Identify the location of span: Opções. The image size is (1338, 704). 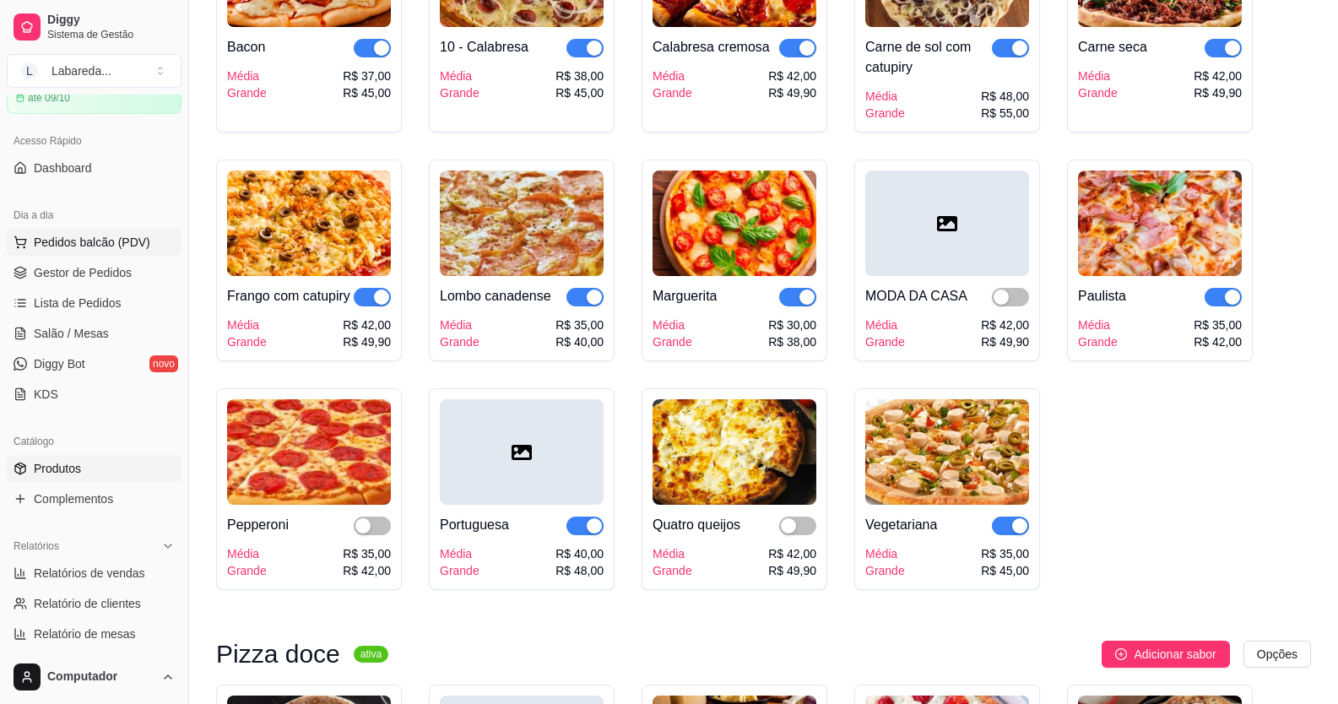
(1278, 654).